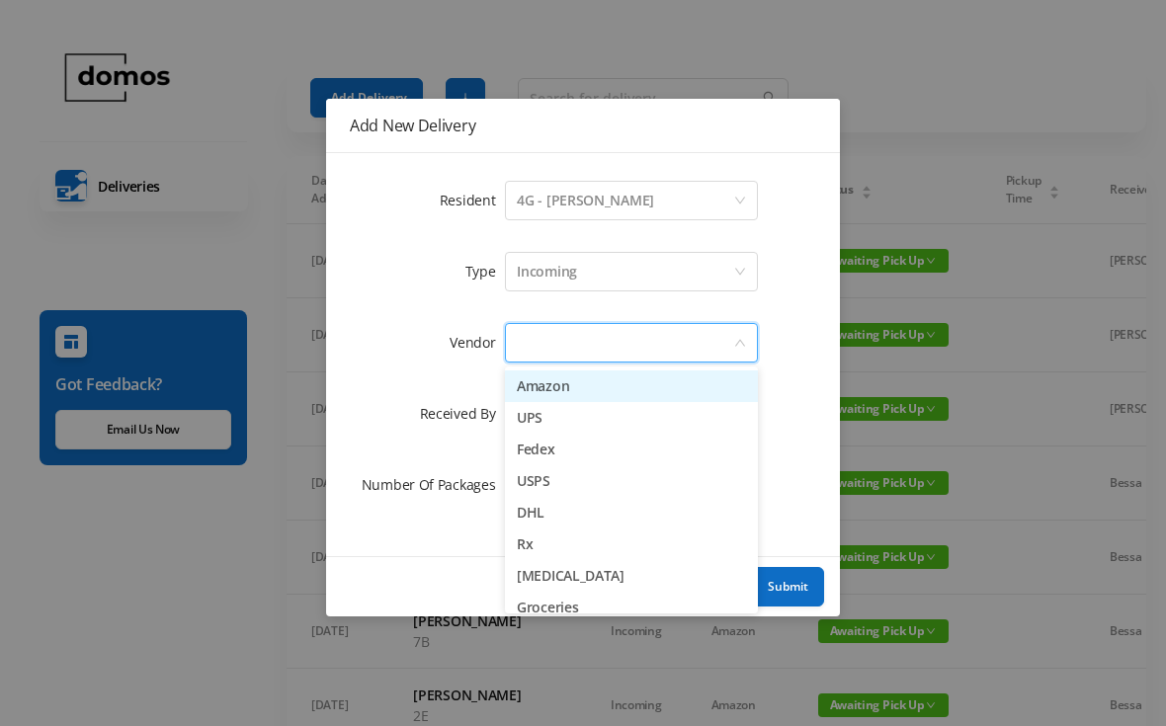  I want to click on li: Rx, so click(631, 544).